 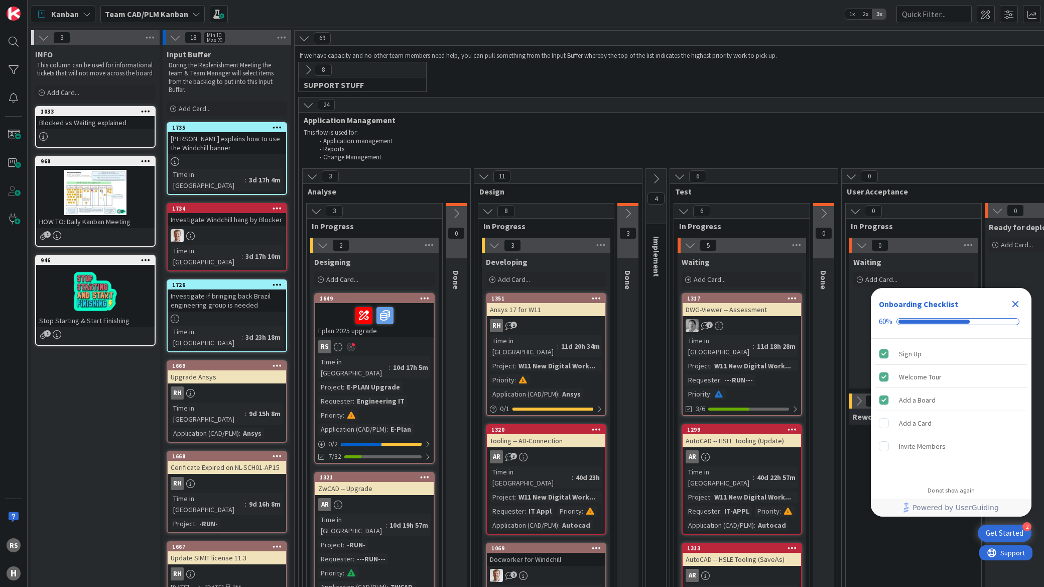 I want to click on div: 1317DWG-Viewer -- Assessment, so click(x=742, y=305).